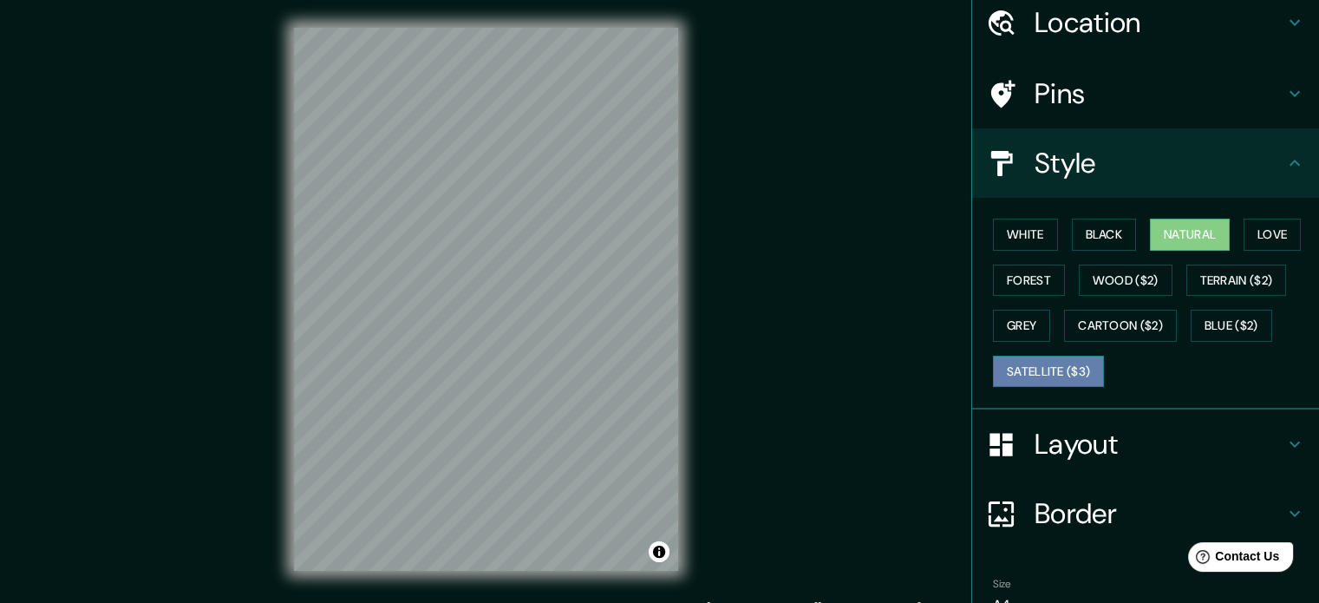  Describe the element at coordinates (82, 21) in the screenshot. I see `span: Contact Us` at that location.